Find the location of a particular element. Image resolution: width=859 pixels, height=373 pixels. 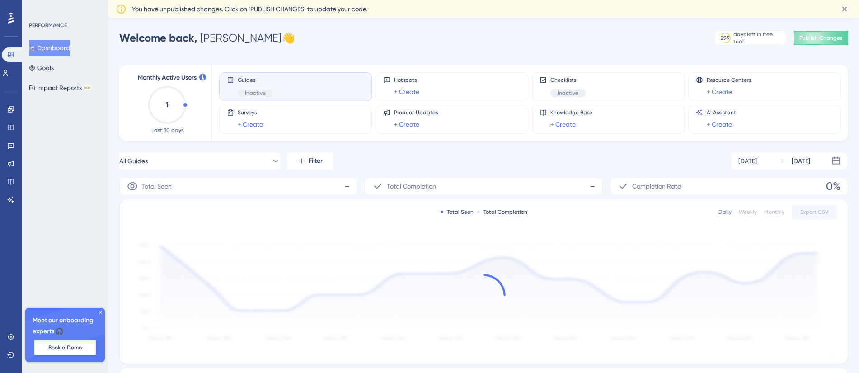

span: Product Updates is located at coordinates (416, 112).